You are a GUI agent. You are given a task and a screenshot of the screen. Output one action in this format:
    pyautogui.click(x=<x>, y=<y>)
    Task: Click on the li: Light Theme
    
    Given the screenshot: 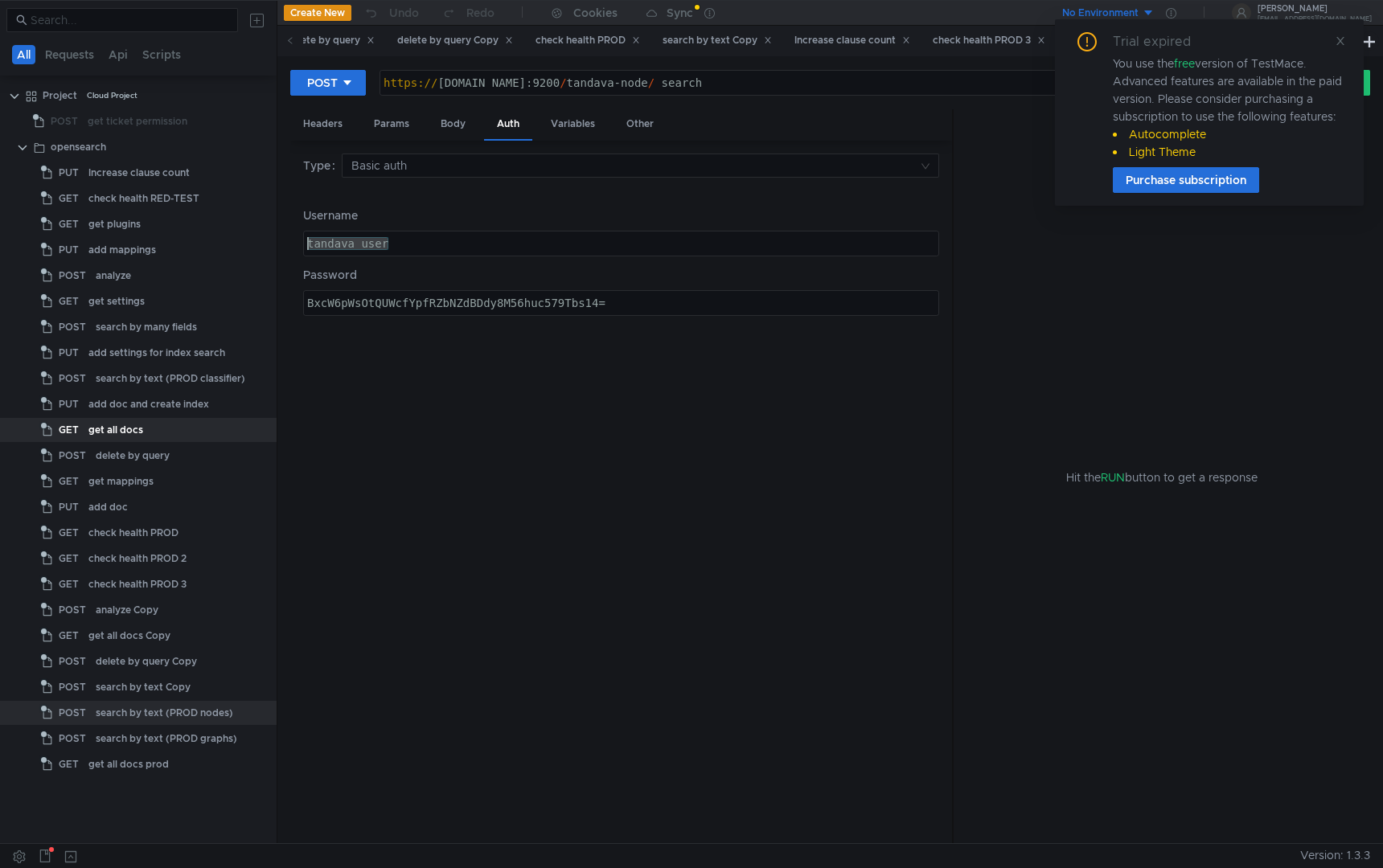 What is the action you would take?
    pyautogui.click(x=1228, y=152)
    